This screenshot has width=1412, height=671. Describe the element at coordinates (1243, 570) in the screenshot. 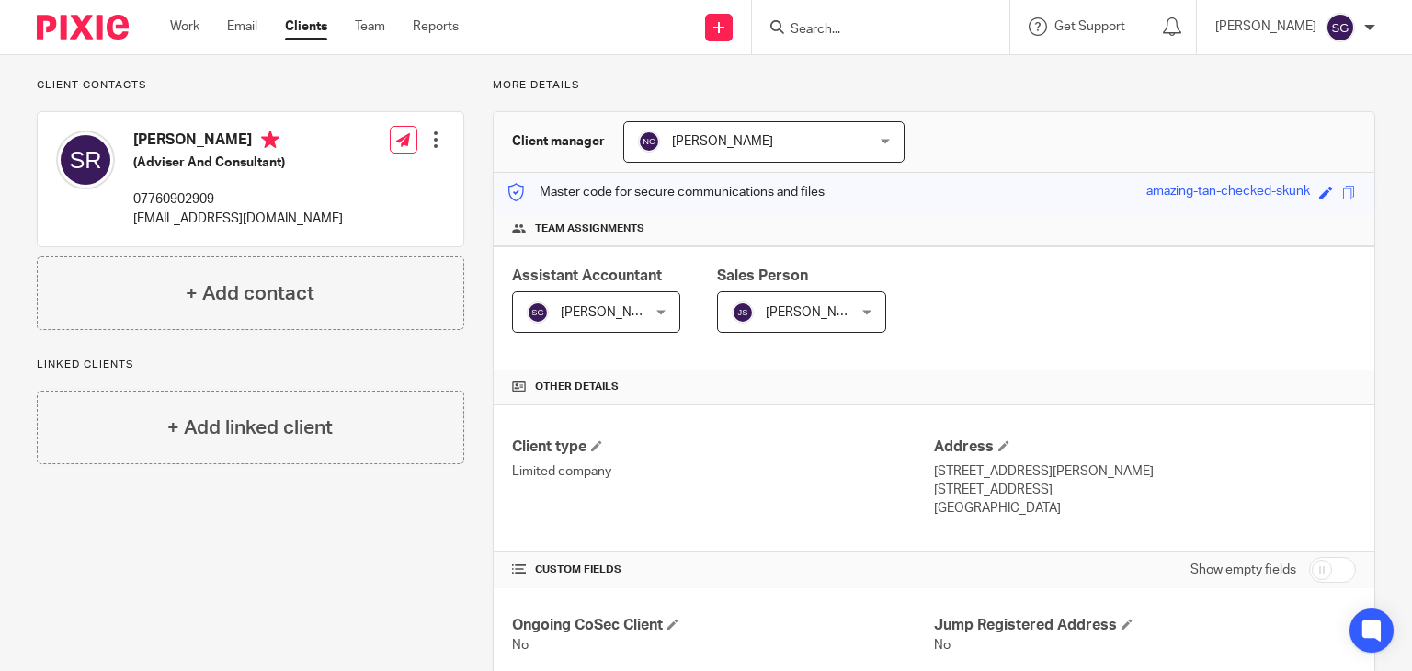

I see `label: Show empty fields` at that location.